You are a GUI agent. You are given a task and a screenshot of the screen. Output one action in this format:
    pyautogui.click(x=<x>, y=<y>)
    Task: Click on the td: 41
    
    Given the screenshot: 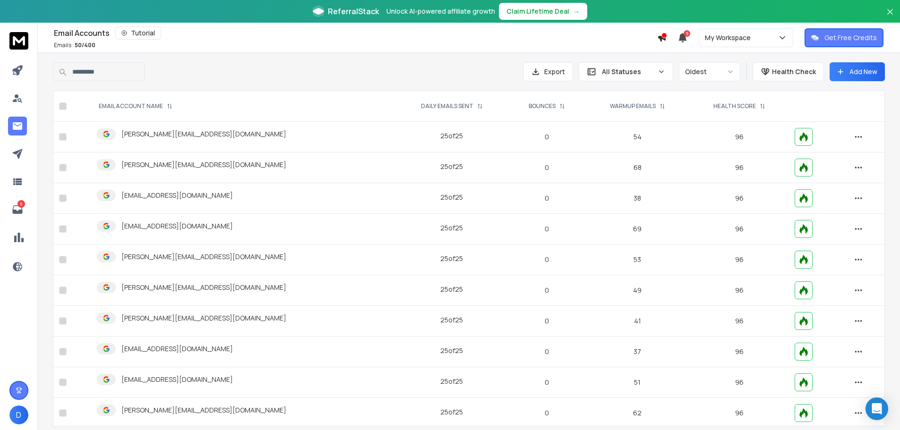 What is the action you would take?
    pyautogui.click(x=637, y=321)
    